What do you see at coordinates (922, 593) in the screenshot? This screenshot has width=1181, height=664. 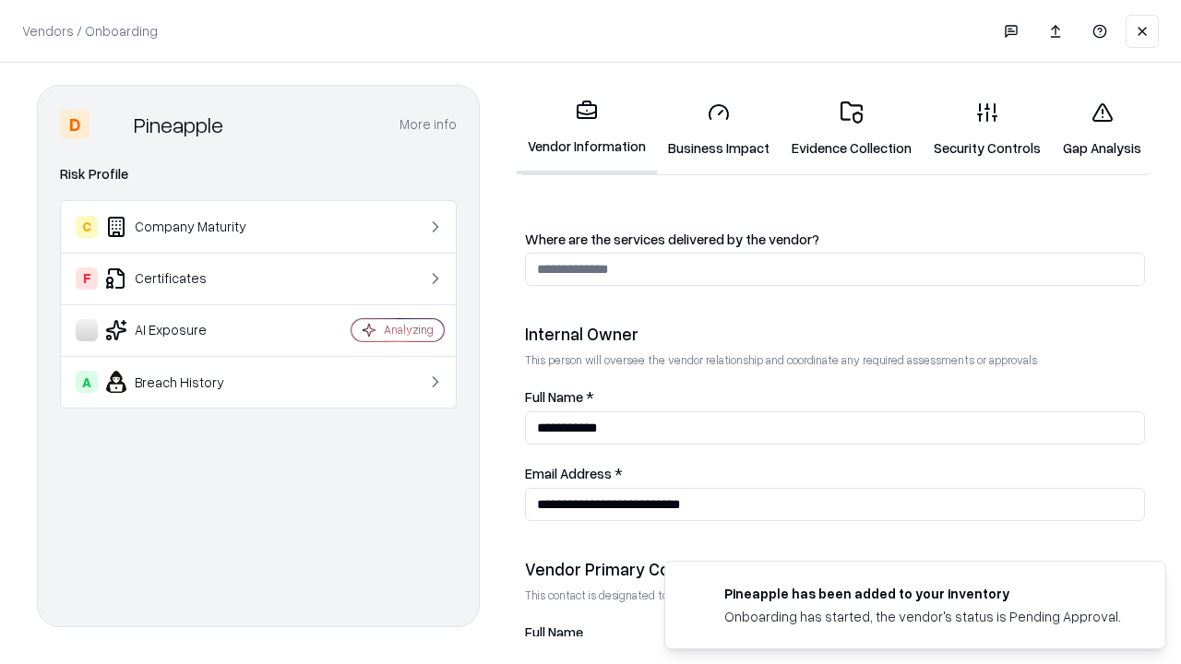 I see `div: Pineapple has been added to your inventory` at bounding box center [922, 593].